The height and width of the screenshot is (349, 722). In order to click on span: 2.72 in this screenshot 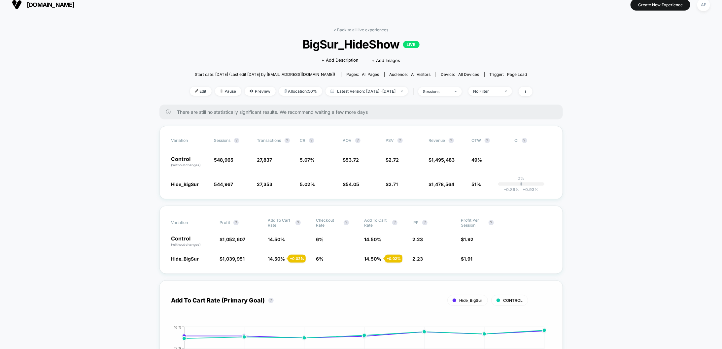, I will do `click(394, 160)`.